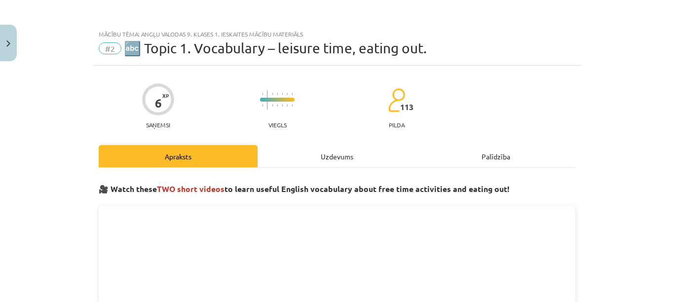  What do you see at coordinates (165, 95) in the screenshot?
I see `span: XP` at bounding box center [165, 95].